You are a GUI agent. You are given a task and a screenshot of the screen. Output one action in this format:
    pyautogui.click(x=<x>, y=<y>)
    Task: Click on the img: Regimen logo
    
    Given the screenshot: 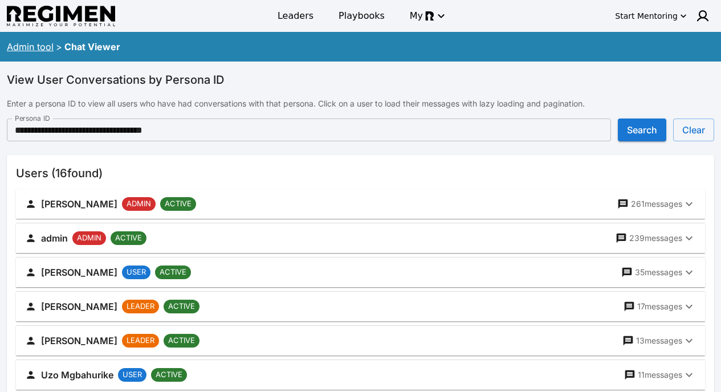 What is the action you would take?
    pyautogui.click(x=61, y=16)
    